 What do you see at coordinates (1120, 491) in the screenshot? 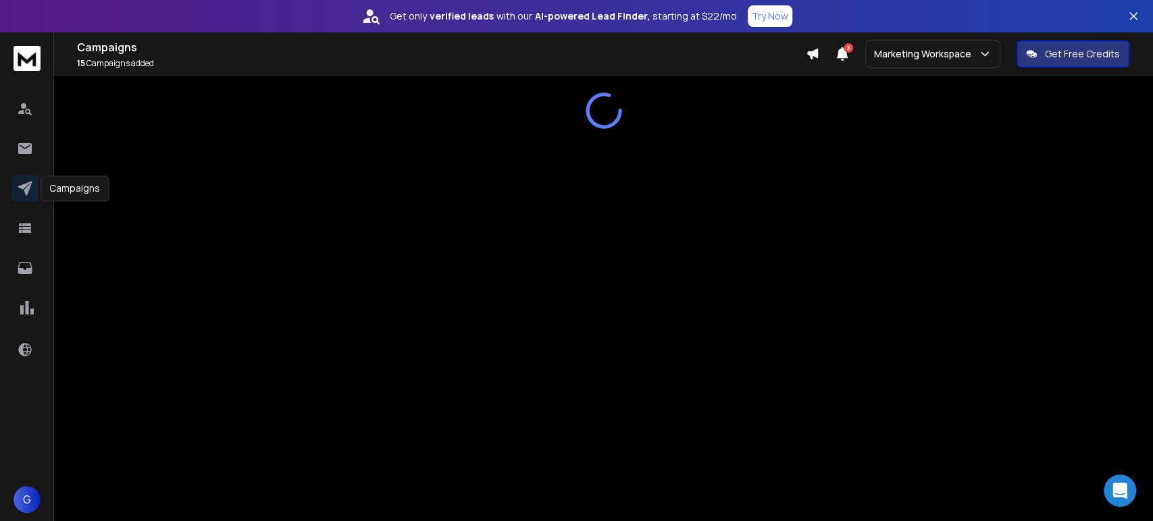
I see `div: Open Intercom Messenger` at bounding box center [1120, 491].